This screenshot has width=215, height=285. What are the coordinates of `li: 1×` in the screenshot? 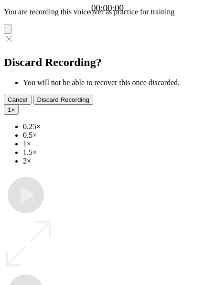 It's located at (117, 144).